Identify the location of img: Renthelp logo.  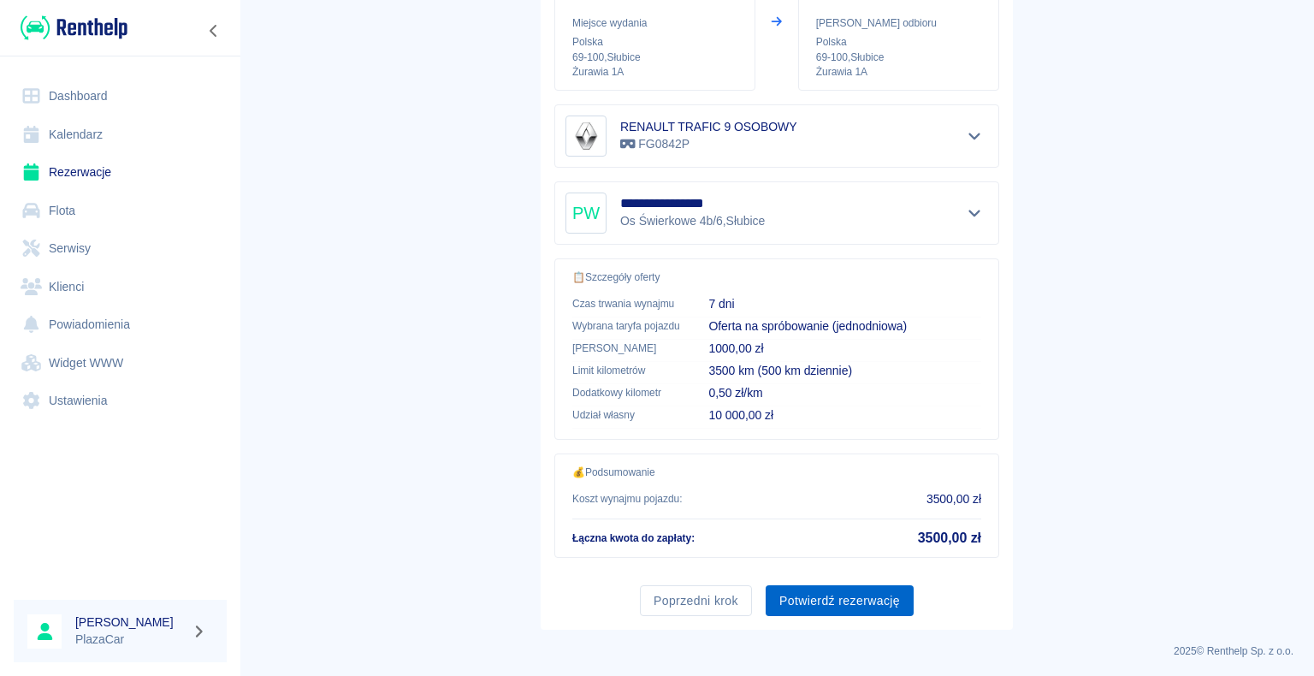
(74, 27).